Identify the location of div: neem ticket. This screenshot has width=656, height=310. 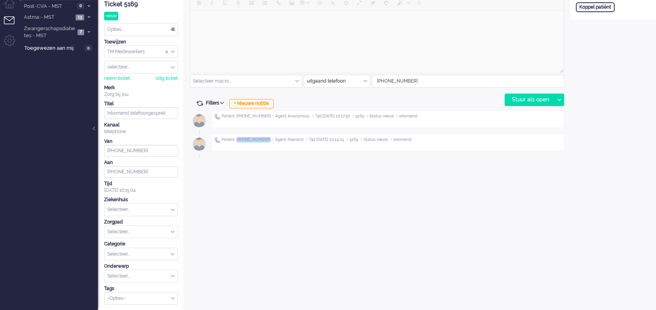
(117, 78).